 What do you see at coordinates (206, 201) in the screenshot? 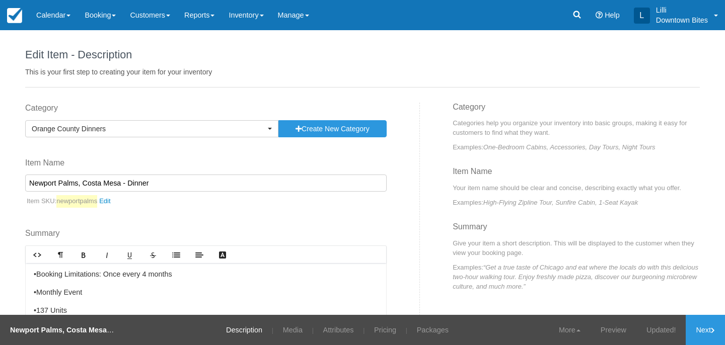
I see `p: Item SKU:` at bounding box center [206, 201].